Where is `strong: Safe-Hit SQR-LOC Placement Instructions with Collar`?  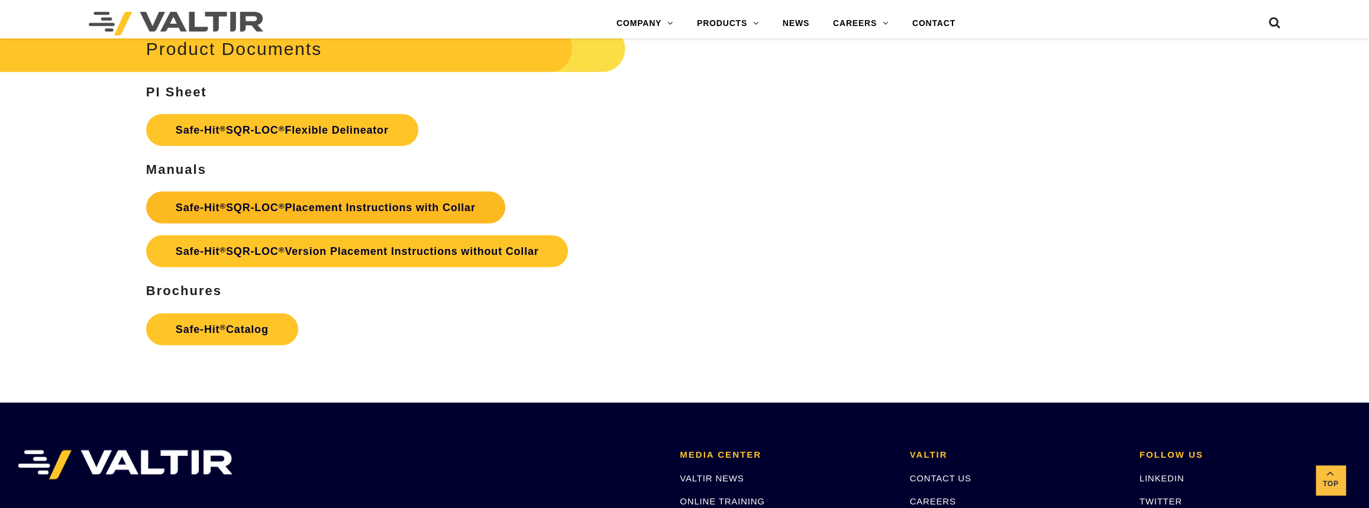 strong: Safe-Hit SQR-LOC Placement Instructions with Collar is located at coordinates (325, 208).